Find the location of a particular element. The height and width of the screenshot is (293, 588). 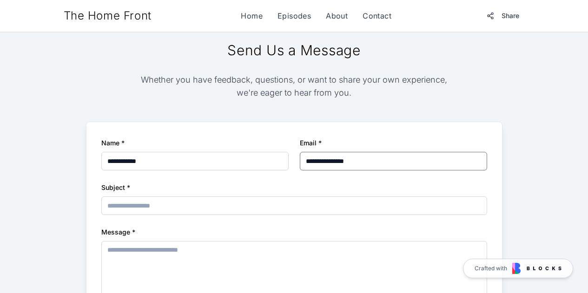

a: Home is located at coordinates (251, 16).